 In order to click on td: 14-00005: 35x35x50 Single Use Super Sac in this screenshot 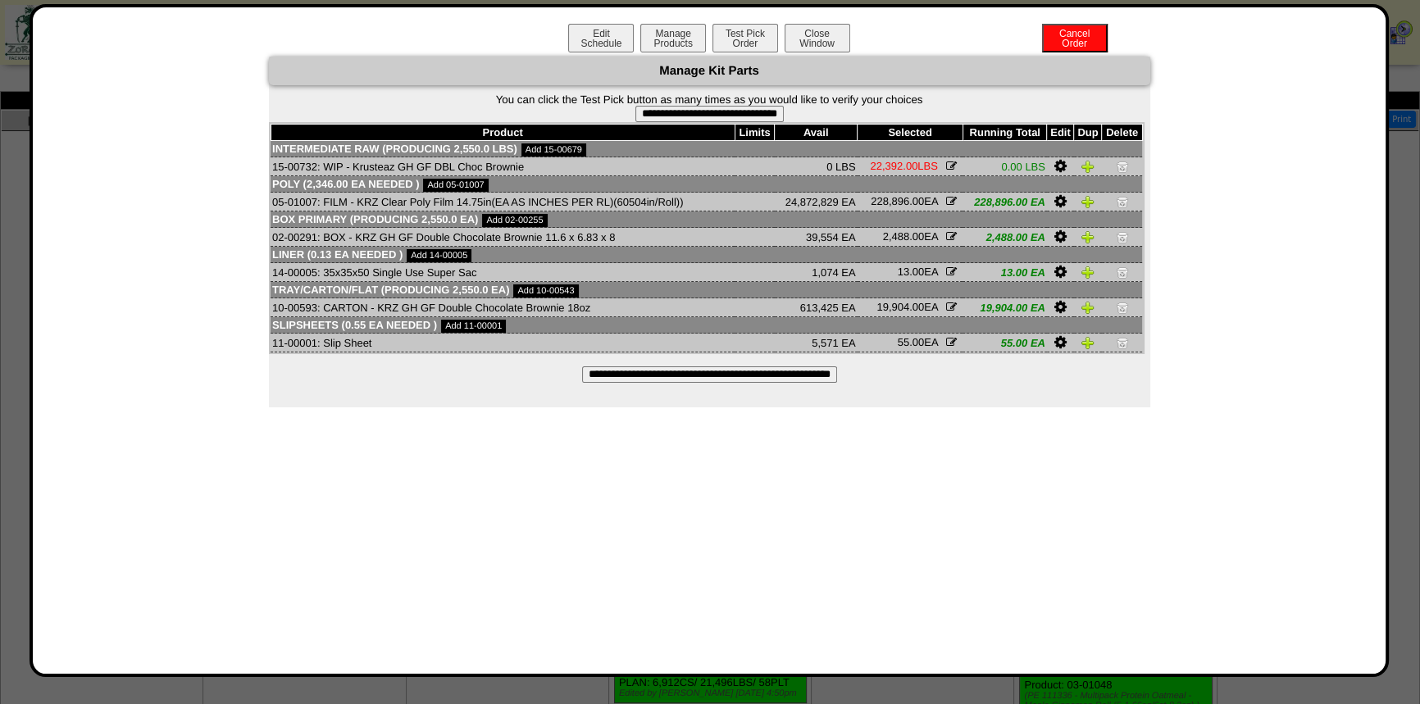, I will do `click(503, 272)`.